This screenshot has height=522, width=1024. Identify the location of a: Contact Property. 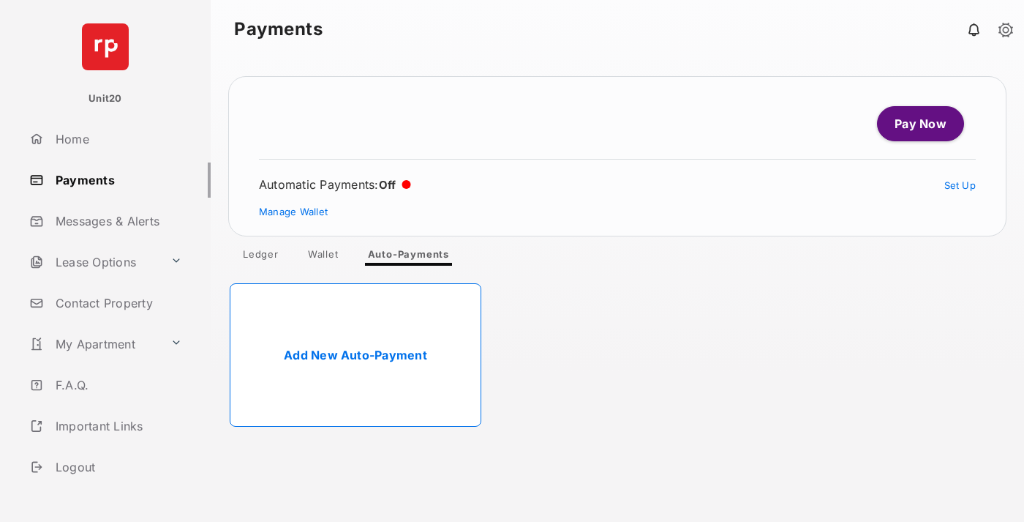
(117, 303).